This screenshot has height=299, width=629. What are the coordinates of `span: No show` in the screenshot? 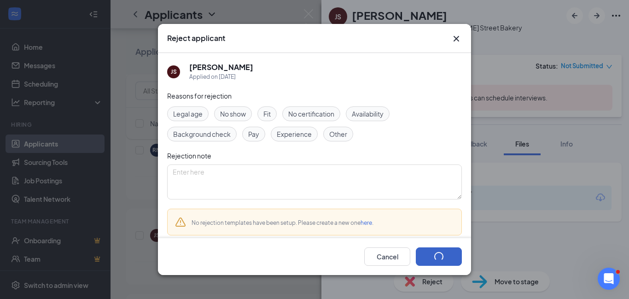 It's located at (233, 114).